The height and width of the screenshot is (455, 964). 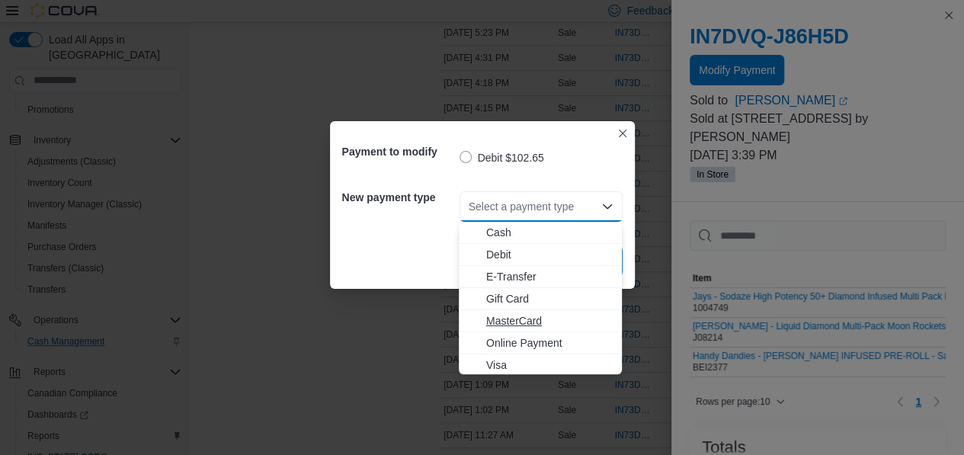 I want to click on button: Online Payment, so click(x=540, y=343).